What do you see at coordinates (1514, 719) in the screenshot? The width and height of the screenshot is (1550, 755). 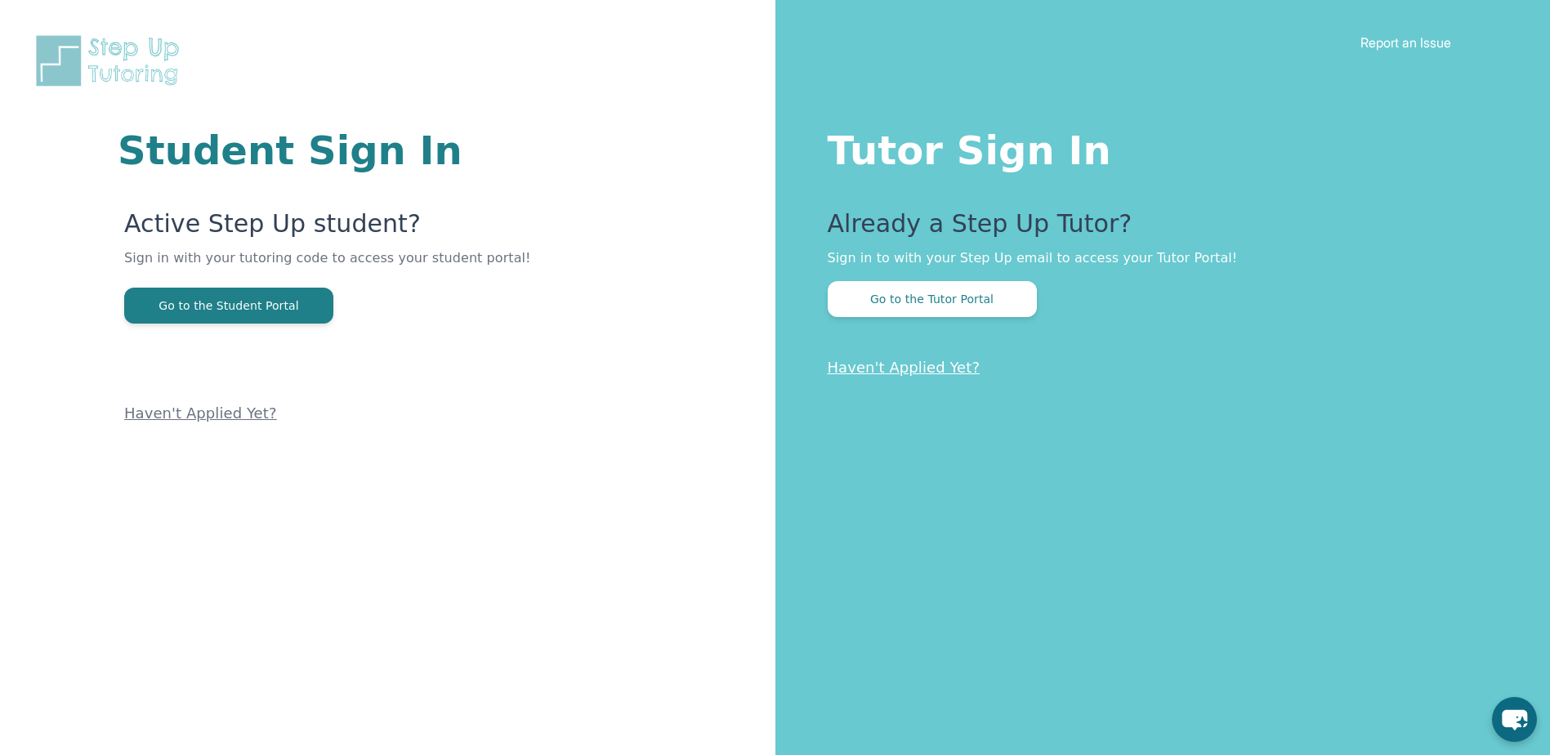 I see `button: chat-button` at bounding box center [1514, 719].